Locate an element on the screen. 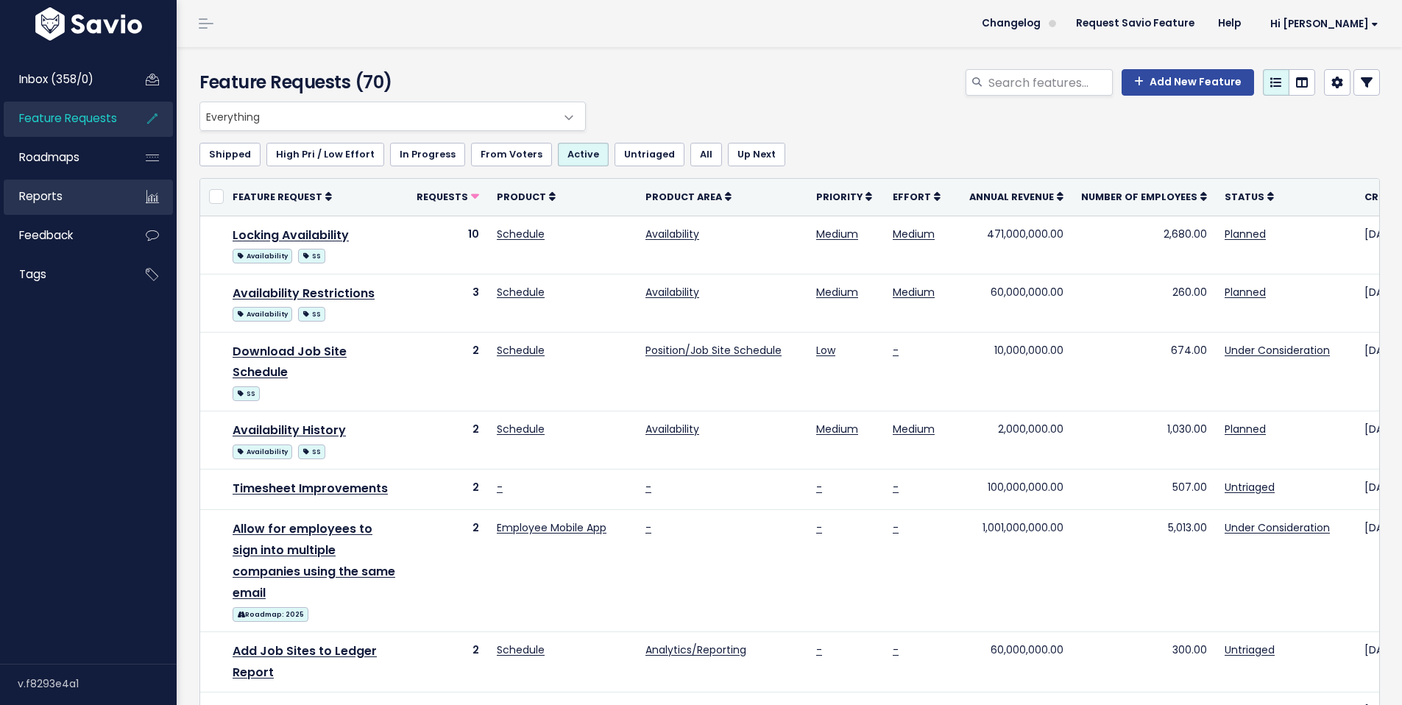 The height and width of the screenshot is (705, 1402). span: Product Area is located at coordinates (684, 197).